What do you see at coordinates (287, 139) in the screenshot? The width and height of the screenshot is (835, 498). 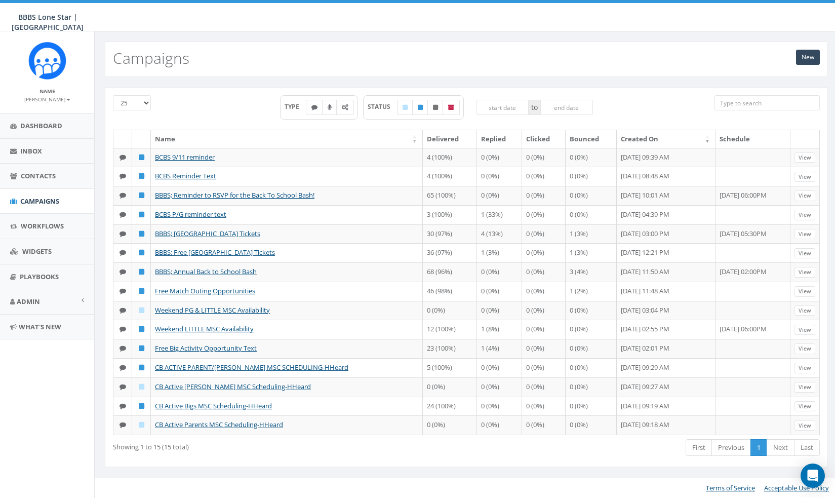 I see `th: Name: activate to sort column ascending` at bounding box center [287, 139].